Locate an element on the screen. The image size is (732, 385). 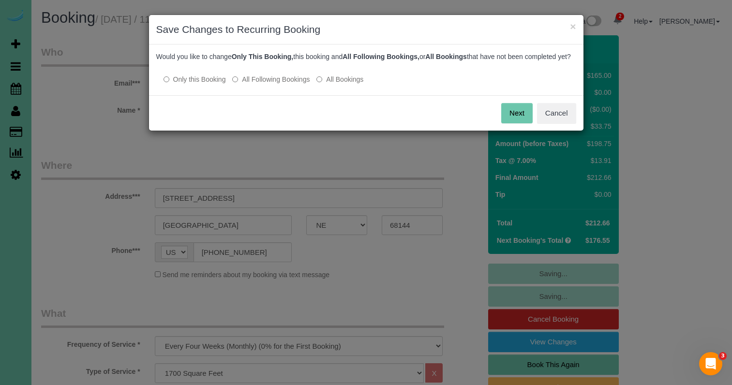
label: This and all the bookings after it will be changed. is located at coordinates (271, 79).